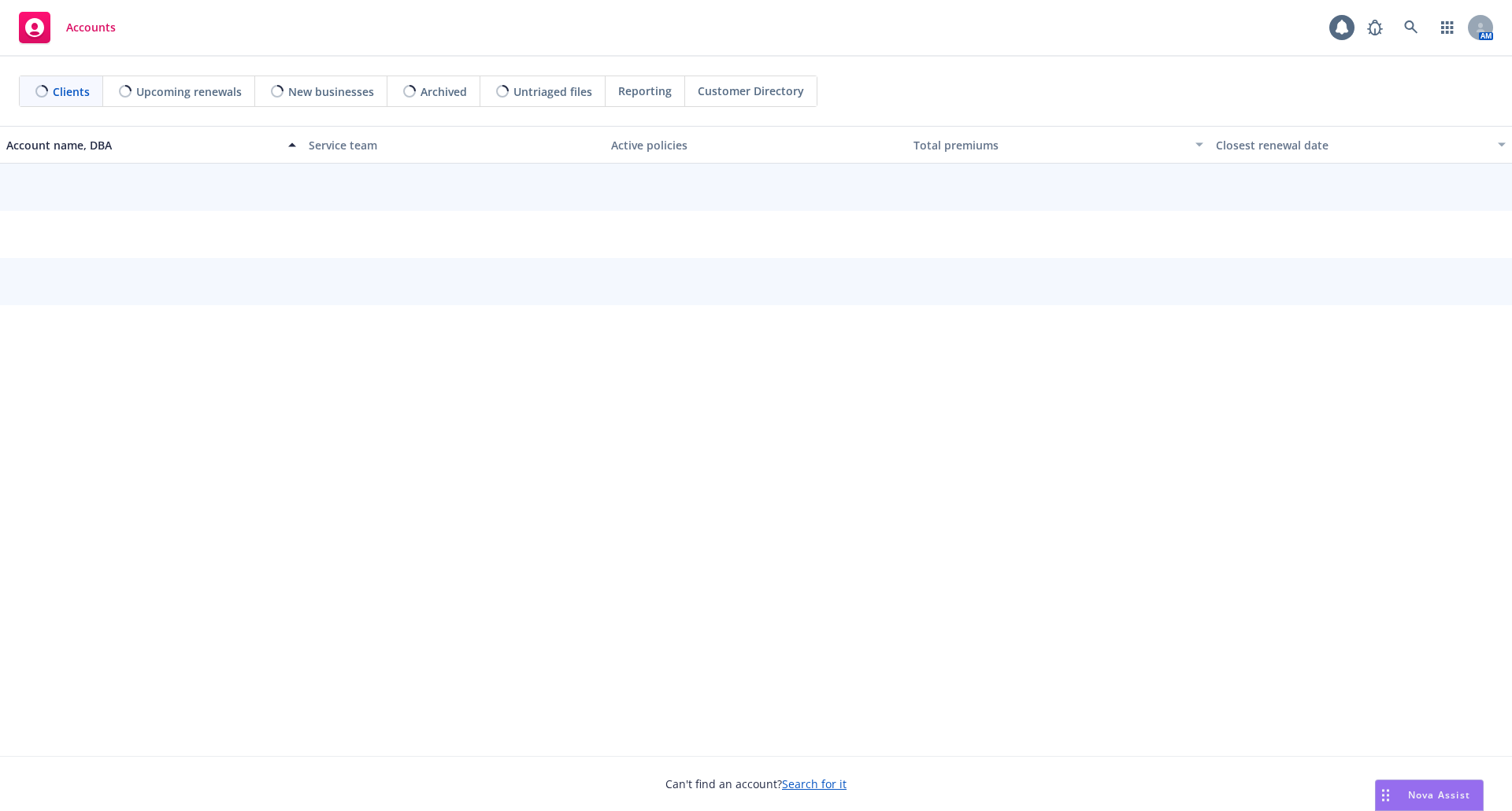 The width and height of the screenshot is (1512, 811). What do you see at coordinates (1385, 796) in the screenshot?
I see `div: Drag to move` at bounding box center [1385, 796].